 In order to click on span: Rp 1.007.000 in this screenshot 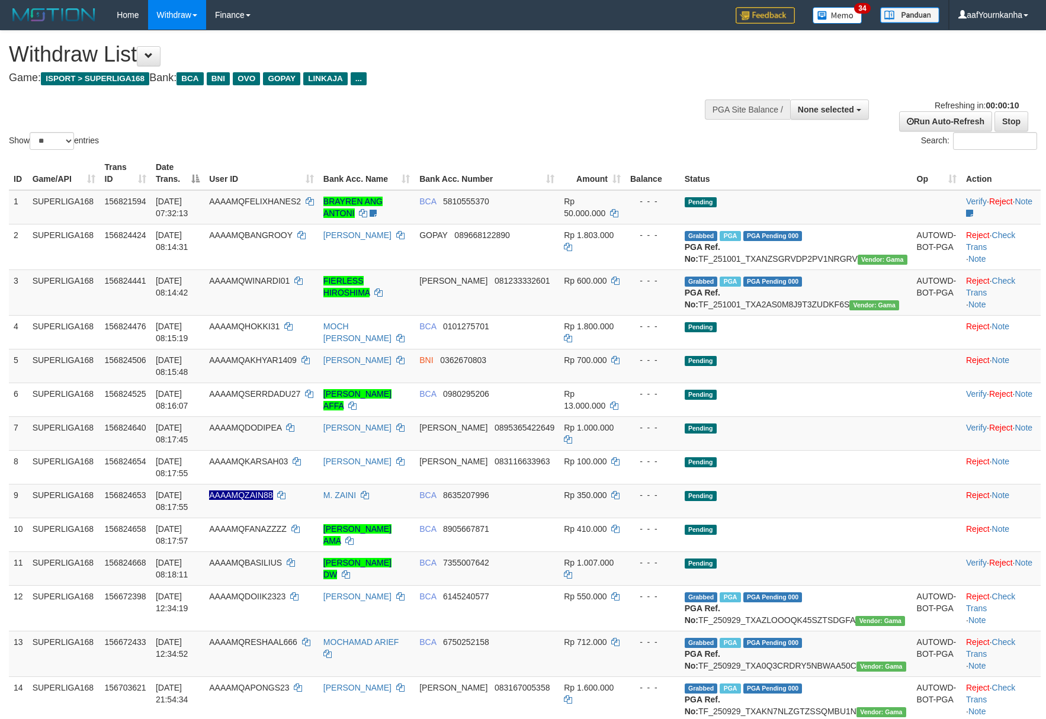, I will do `click(589, 563)`.